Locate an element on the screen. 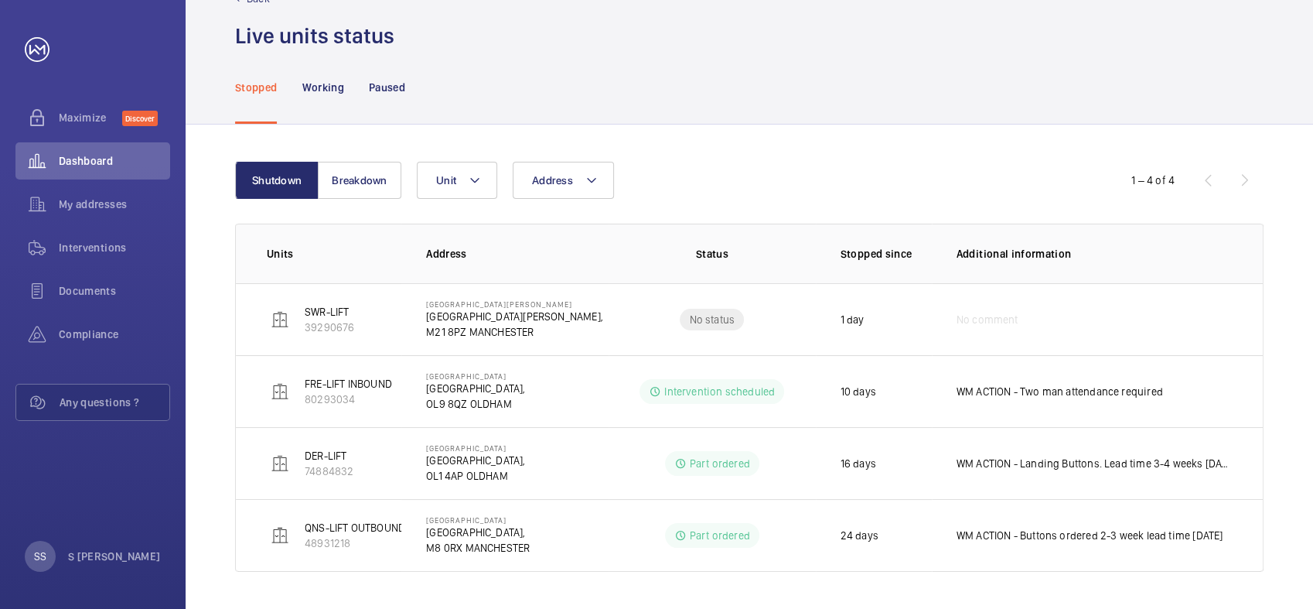 Image resolution: width=1313 pixels, height=609 pixels. span: Compliance is located at coordinates (114, 334).